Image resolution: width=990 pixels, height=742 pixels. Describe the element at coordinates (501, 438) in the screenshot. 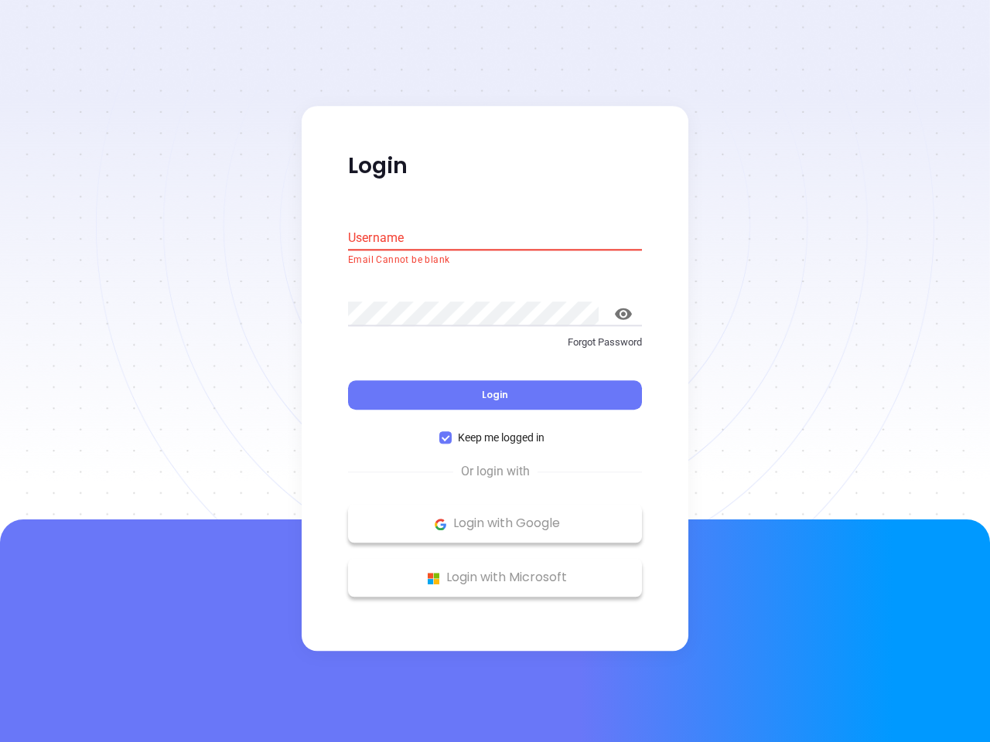

I see `span: Keep me logged in` at that location.